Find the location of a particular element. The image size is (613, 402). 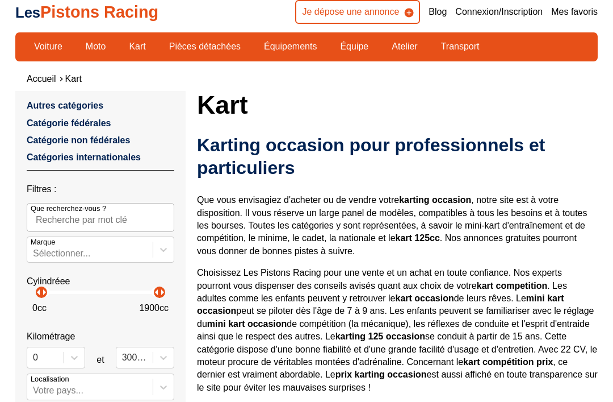

a: Équipements is located at coordinates (290, 47).